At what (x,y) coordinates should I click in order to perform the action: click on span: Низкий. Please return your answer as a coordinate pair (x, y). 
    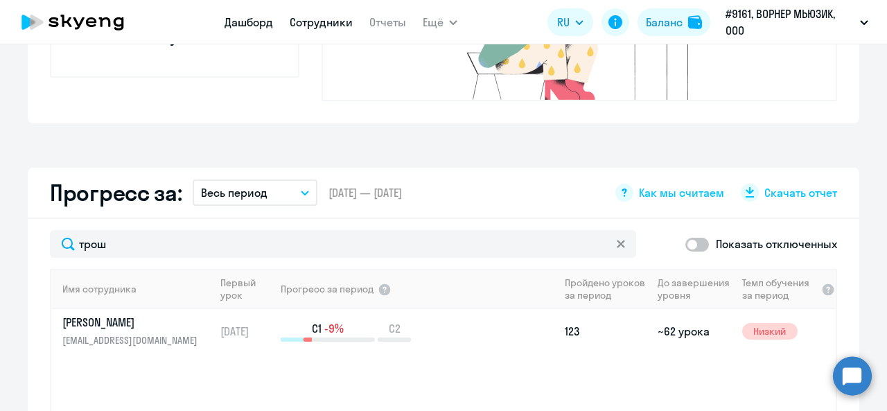
    Looking at the image, I should click on (770, 331).